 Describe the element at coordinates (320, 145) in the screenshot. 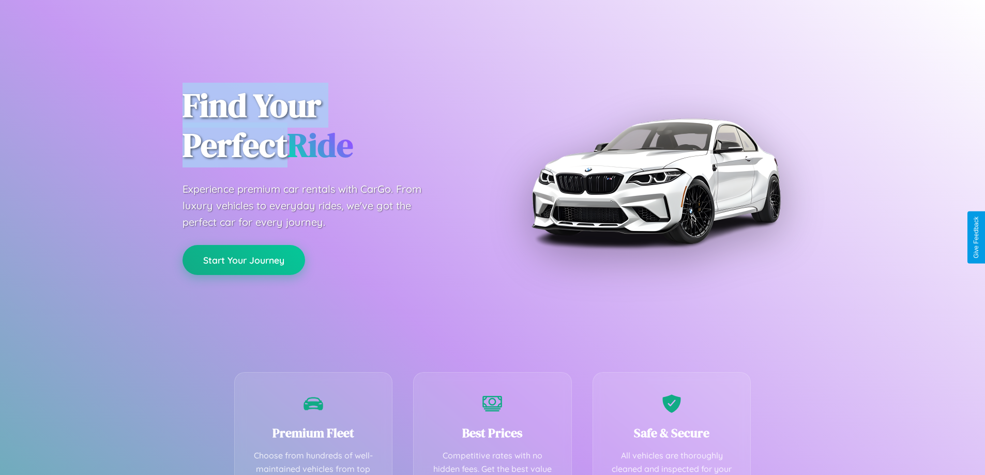

I see `span: Ride` at that location.